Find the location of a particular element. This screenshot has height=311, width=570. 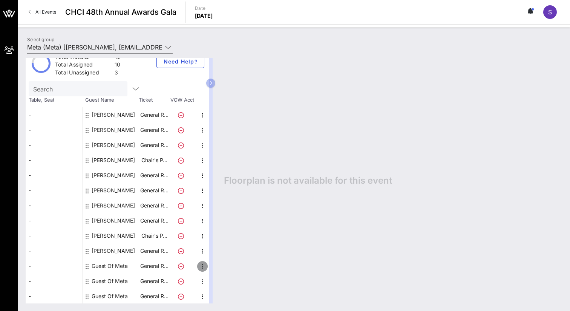

span: Ticket is located at coordinates (154, 100).